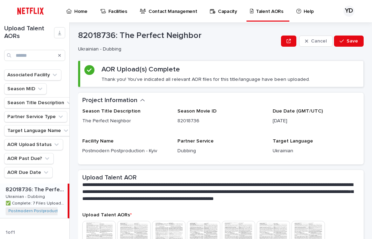 The height and width of the screenshot is (239, 372). I want to click on div: Search, so click(34, 55).